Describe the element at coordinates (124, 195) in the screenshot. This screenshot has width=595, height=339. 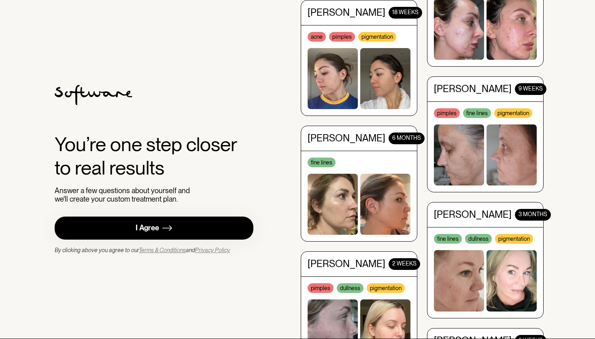
I see `div: Answer a few questions about yourself and we'll create your custom treatment plan.` at that location.